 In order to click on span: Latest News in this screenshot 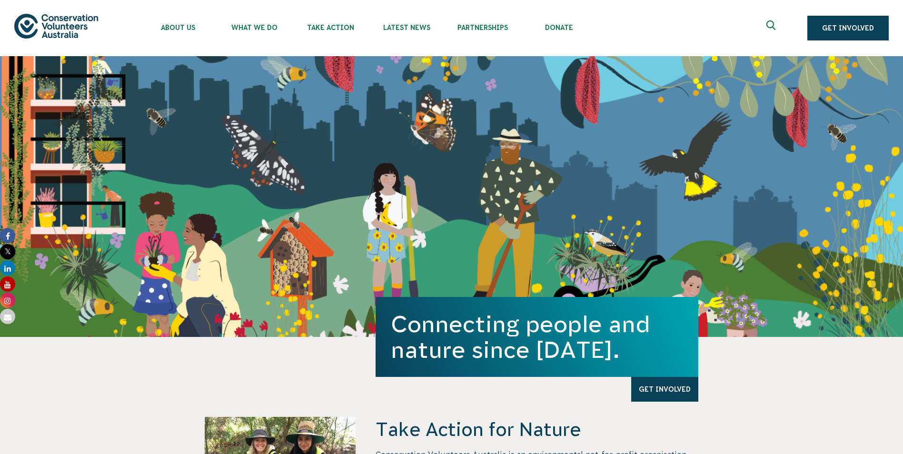, I will do `click(407, 28)`.